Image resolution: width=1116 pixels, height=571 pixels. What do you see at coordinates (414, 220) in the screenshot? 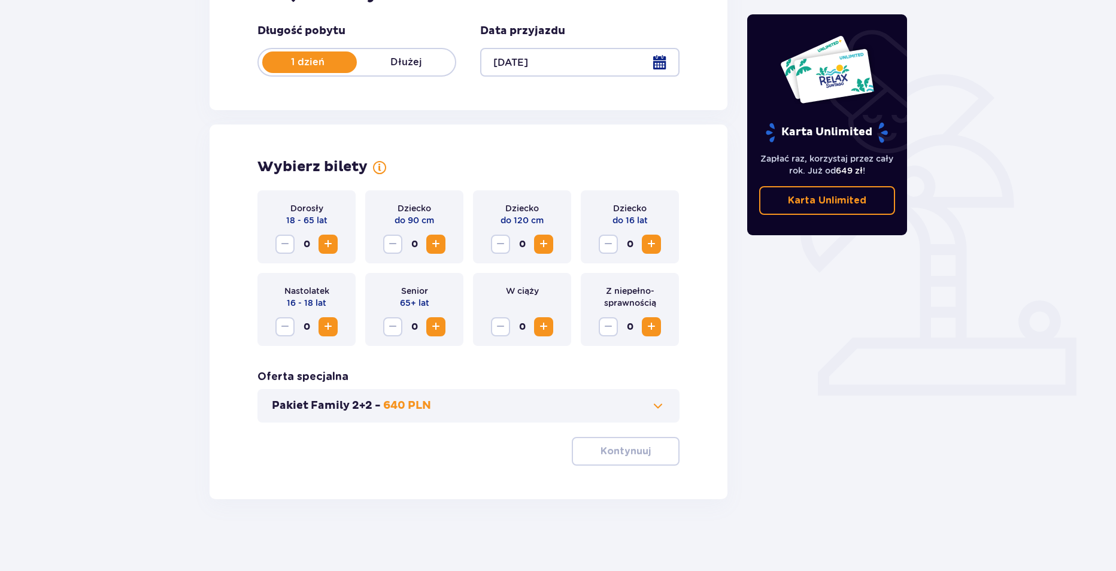
I see `p: do 90 cm` at bounding box center [414, 220].